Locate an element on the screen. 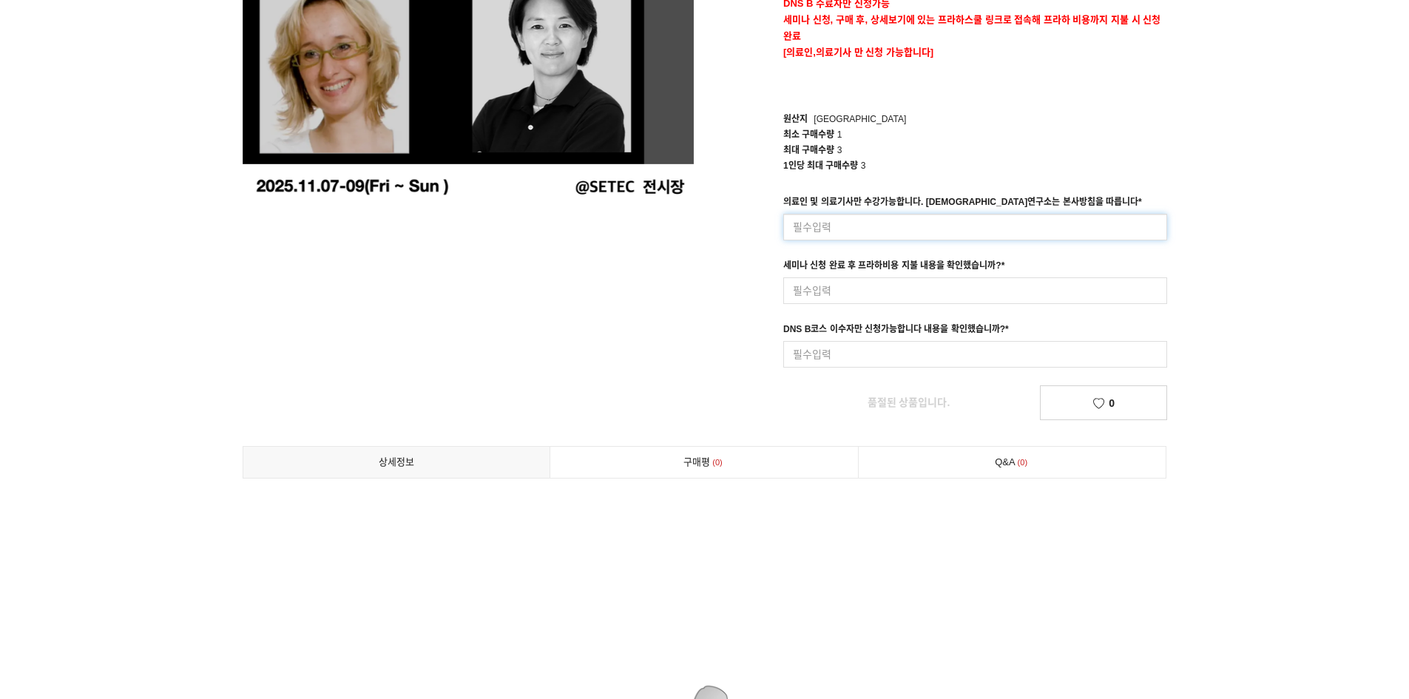  div: 세미나 신청 완료 후 프라하비용 지불 내용을 확인했습니까? is located at coordinates (894, 268).